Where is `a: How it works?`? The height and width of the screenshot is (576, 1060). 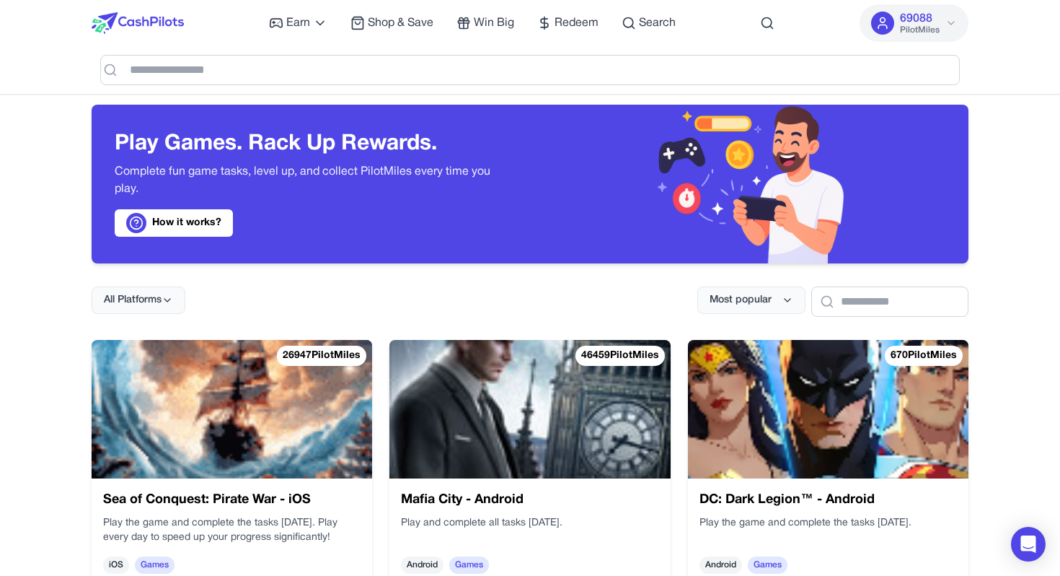
a: How it works? is located at coordinates (174, 223).